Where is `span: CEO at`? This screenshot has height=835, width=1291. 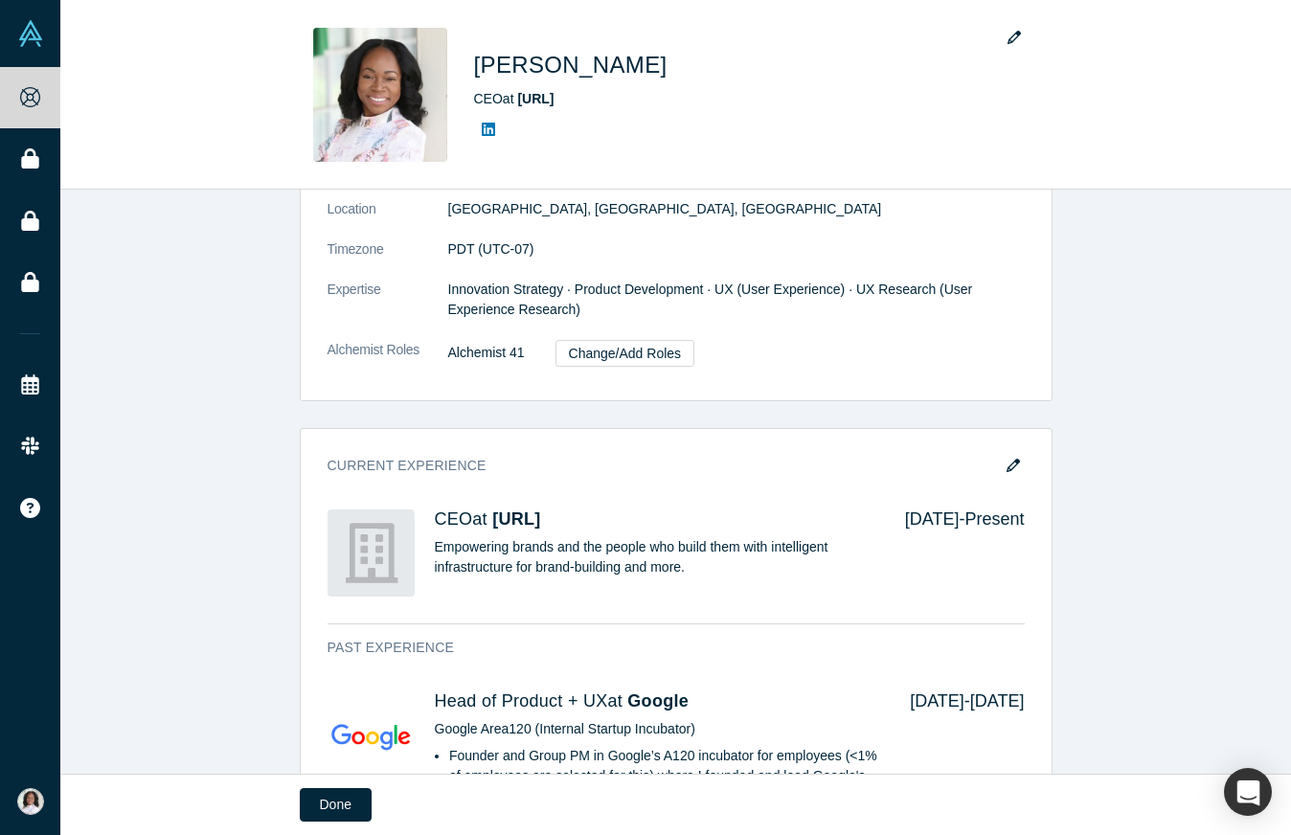
span: CEO at is located at coordinates (514, 99).